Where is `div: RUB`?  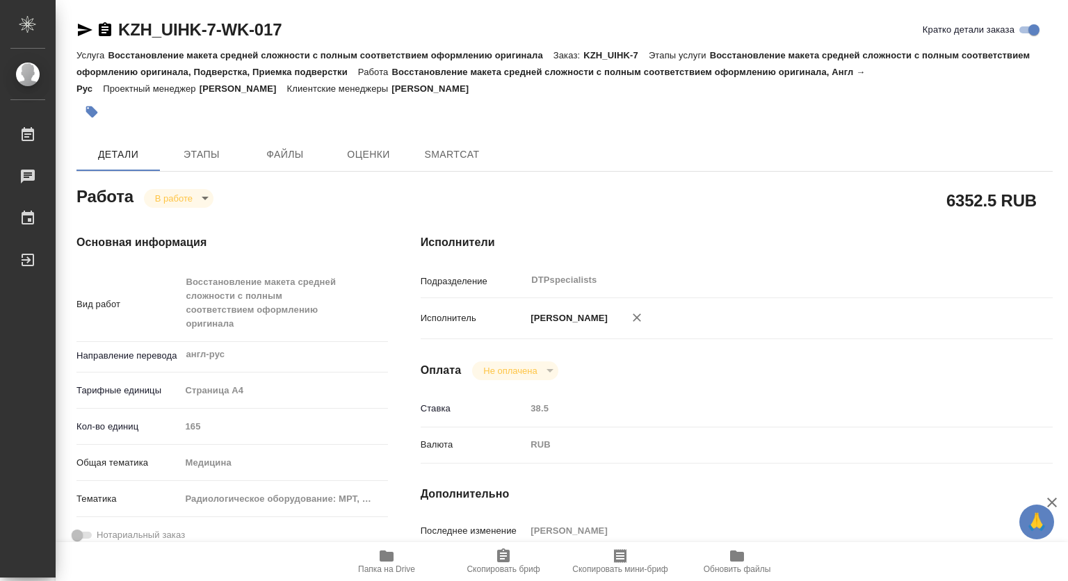
div: RUB is located at coordinates (762, 445).